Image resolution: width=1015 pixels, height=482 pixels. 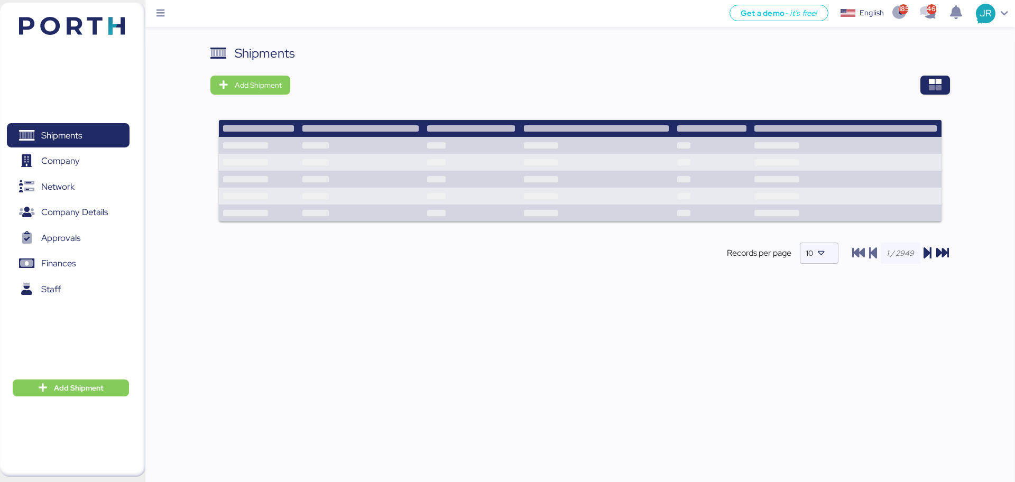 I want to click on div: English, so click(x=872, y=13).